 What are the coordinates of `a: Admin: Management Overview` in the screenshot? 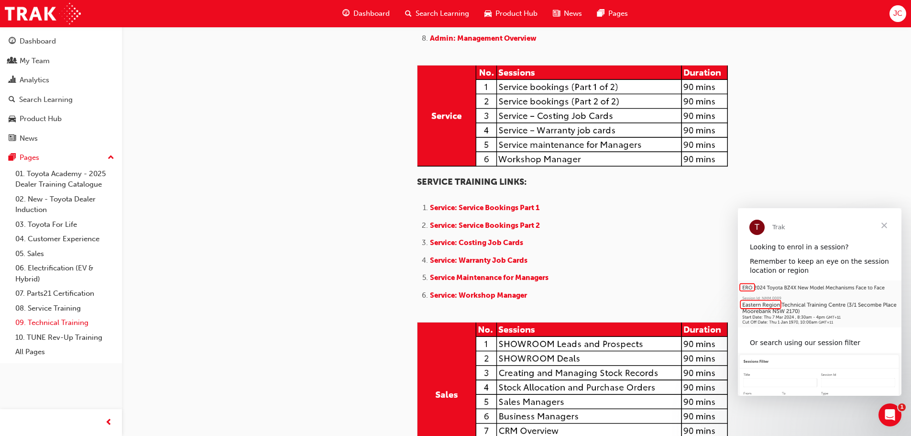 It's located at (483, 38).